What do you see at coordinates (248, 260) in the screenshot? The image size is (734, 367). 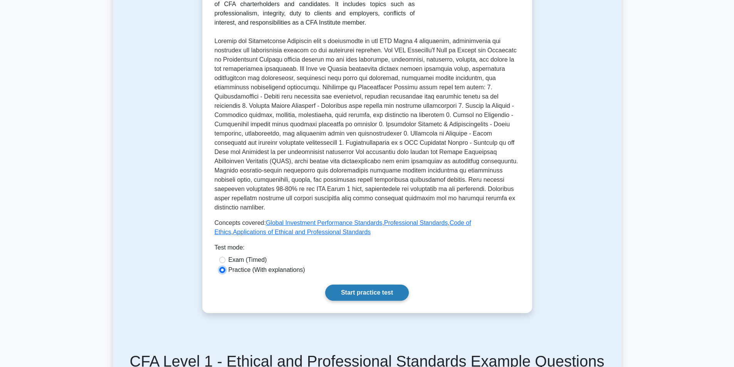 I see `label: Exam (Timed)` at bounding box center [248, 260].